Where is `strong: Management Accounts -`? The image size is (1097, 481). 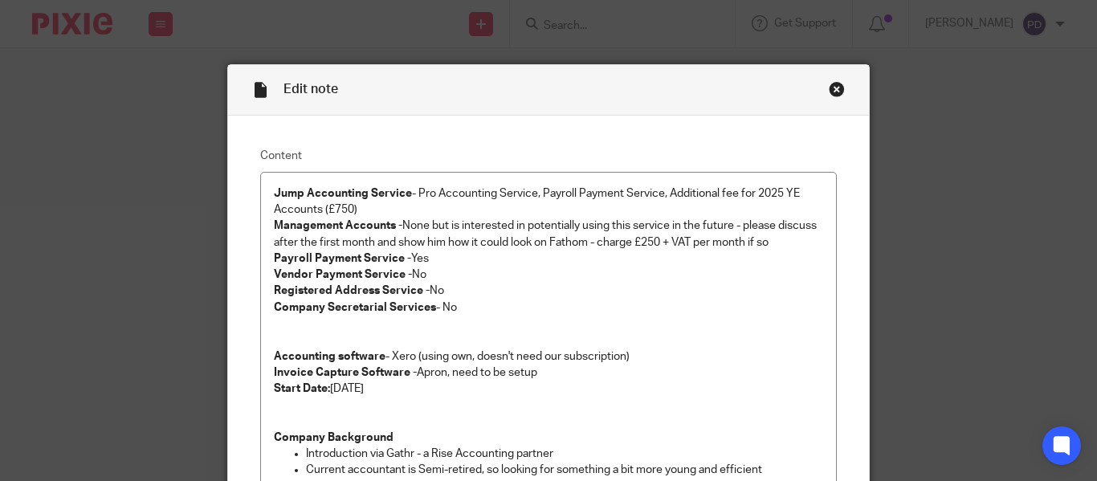
strong: Management Accounts - is located at coordinates (338, 226).